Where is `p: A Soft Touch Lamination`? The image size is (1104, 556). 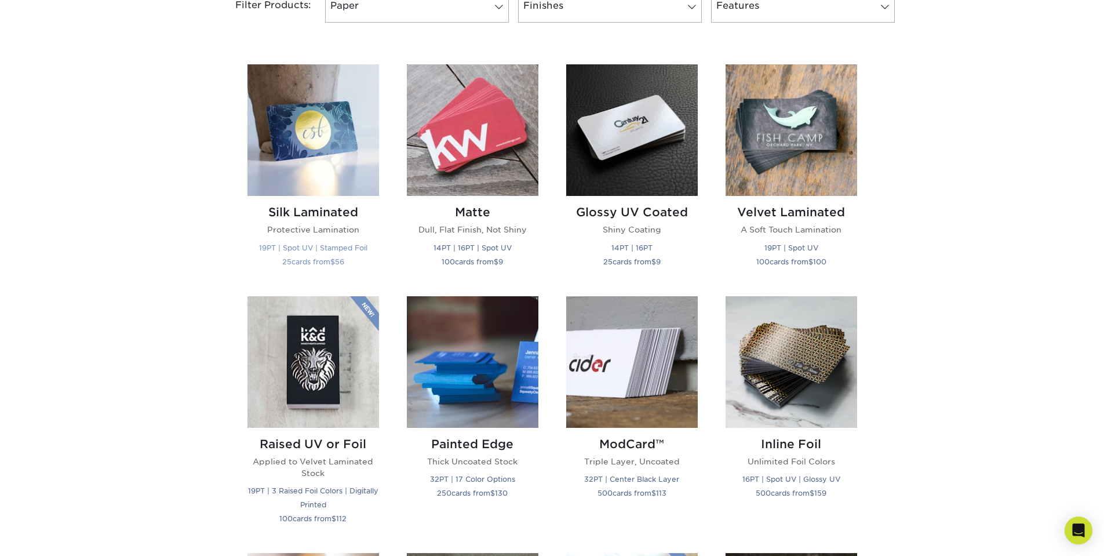
p: A Soft Touch Lamination is located at coordinates (791, 230).